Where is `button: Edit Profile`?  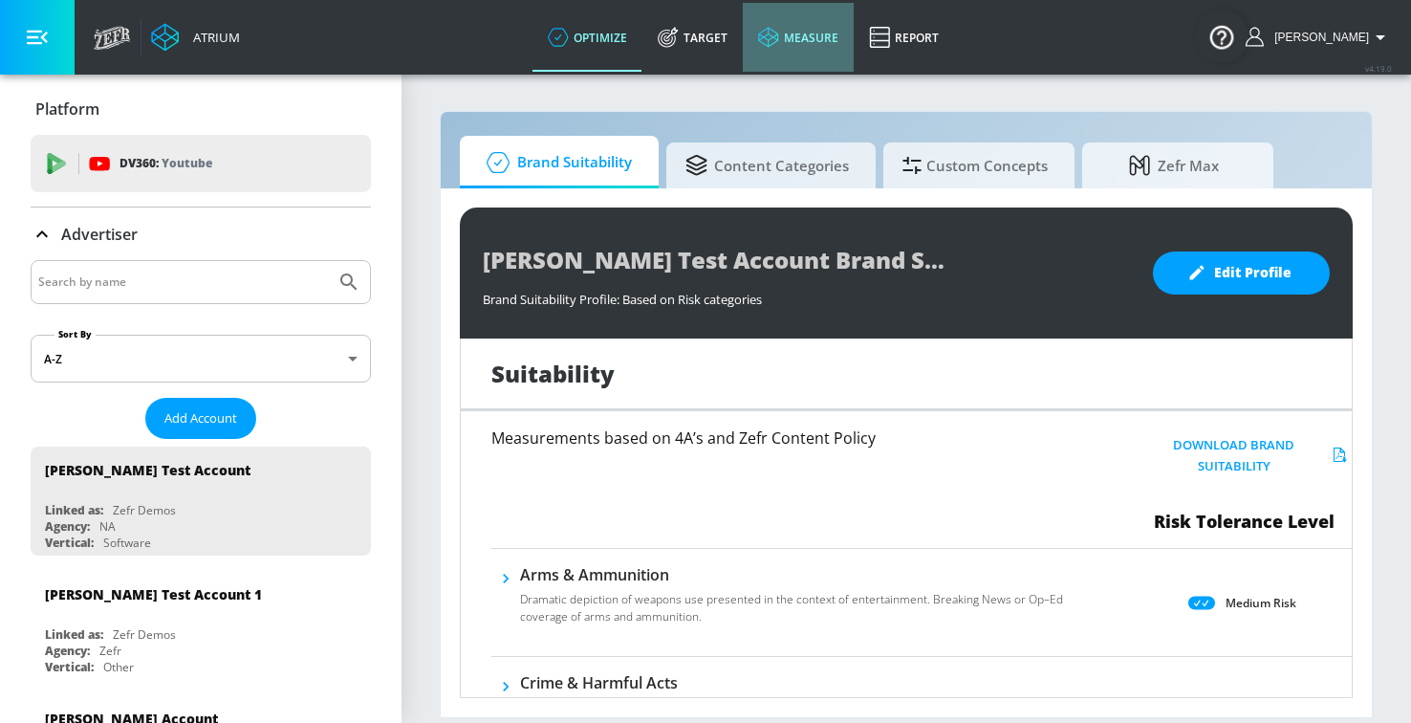
button: Edit Profile is located at coordinates (1241, 272).